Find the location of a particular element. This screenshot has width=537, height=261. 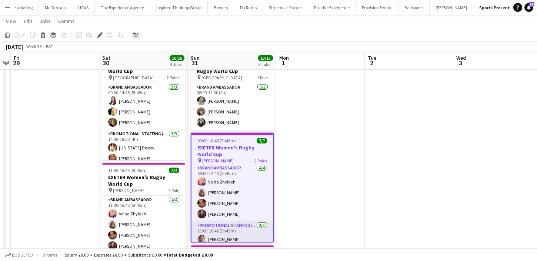

a: Jobs is located at coordinates (45, 21).